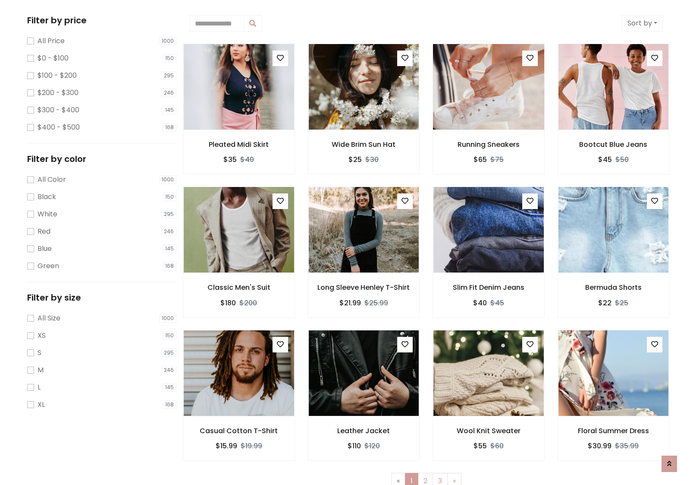  Describe the element at coordinates (57, 76) in the screenshot. I see `label: $100 - $200` at that location.